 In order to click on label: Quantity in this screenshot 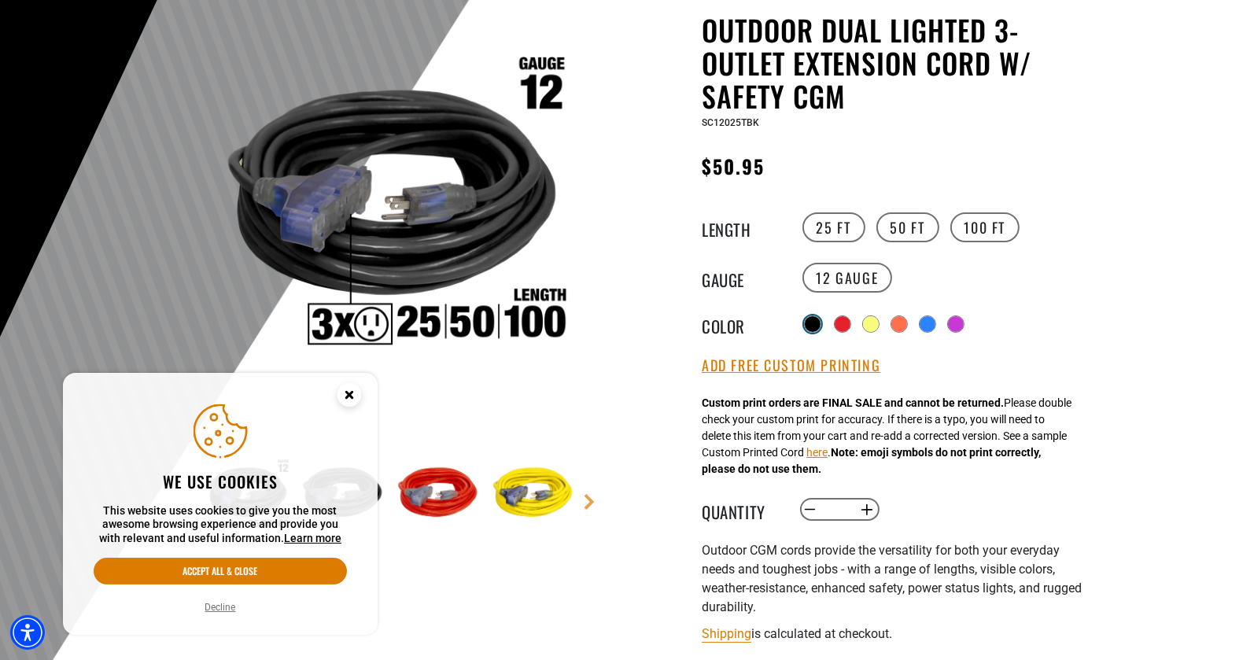, I will do `click(741, 510)`.